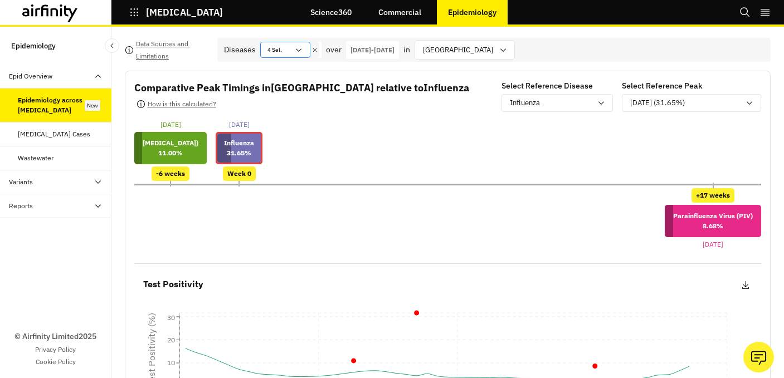 This screenshot has width=784, height=378. Describe the element at coordinates (662, 86) in the screenshot. I see `p: Select Reference Peak` at that location.